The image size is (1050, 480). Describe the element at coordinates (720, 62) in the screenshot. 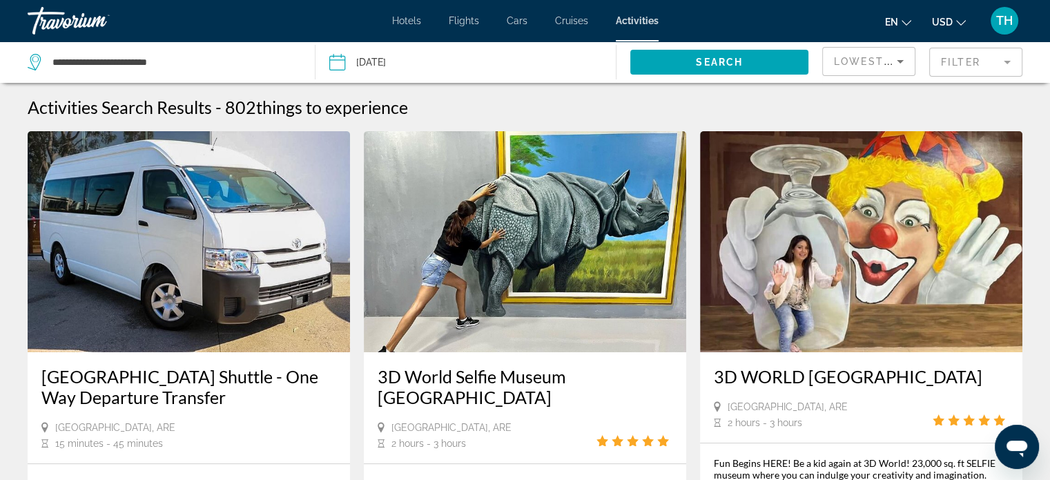

I see `span: Search` at that location.